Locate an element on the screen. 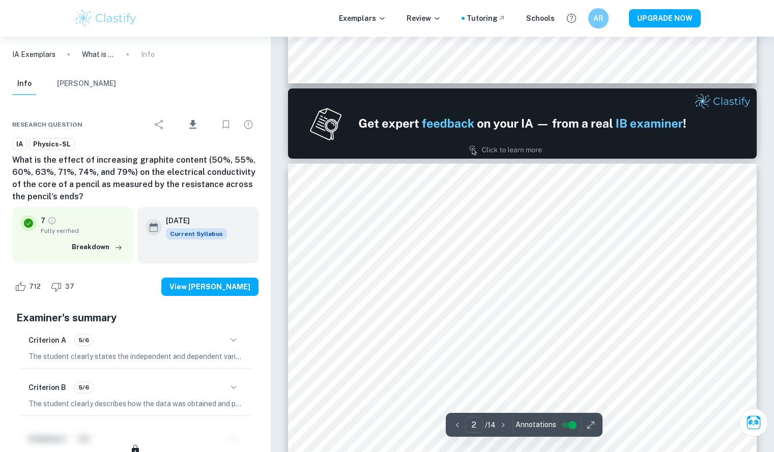  span: Fully verified is located at coordinates (83, 231).